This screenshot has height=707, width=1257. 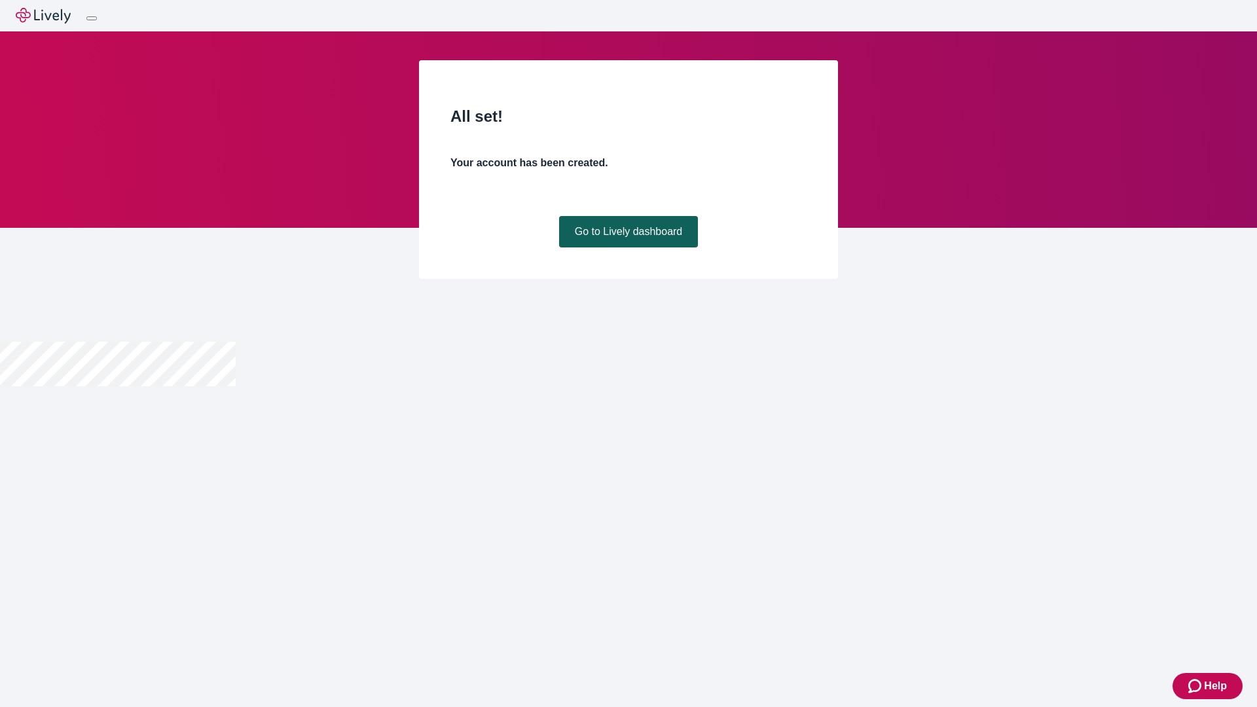 I want to click on button: Log out, so click(x=92, y=18).